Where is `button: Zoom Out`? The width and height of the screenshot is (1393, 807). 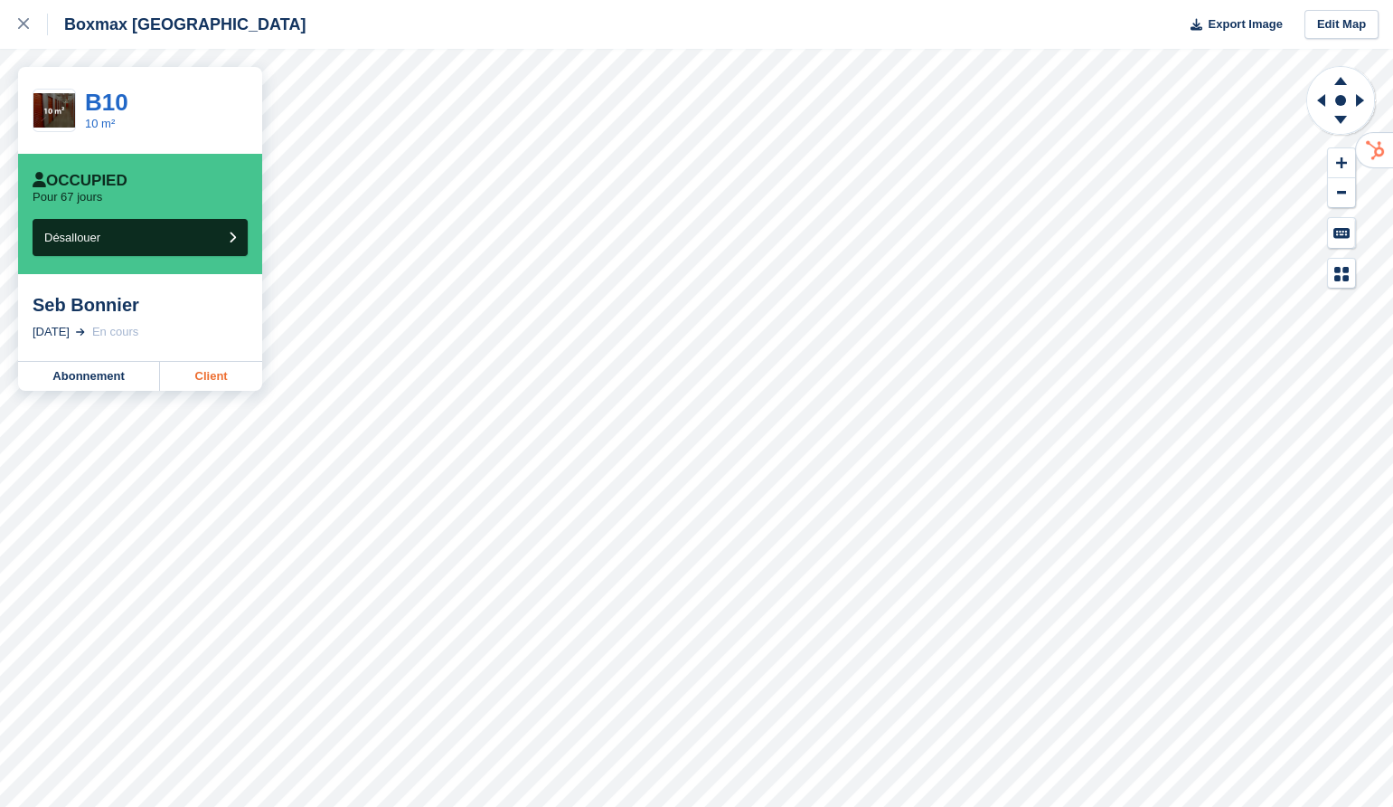
button: Zoom Out is located at coordinates (1342, 193).